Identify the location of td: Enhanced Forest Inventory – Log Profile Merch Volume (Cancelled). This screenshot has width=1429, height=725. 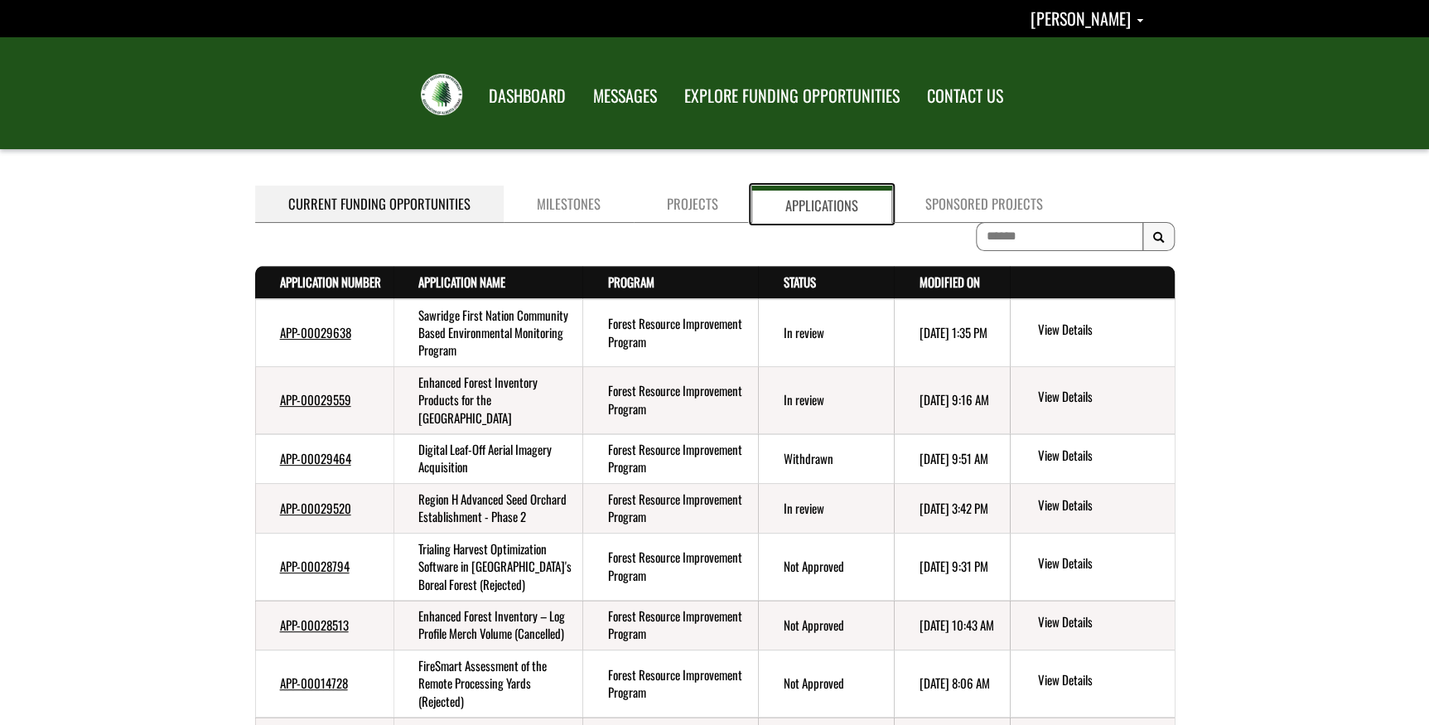
(488, 626).